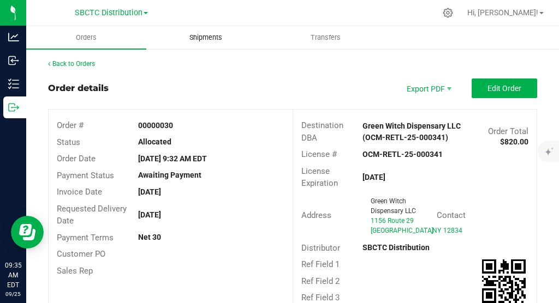 The image size is (559, 303). Describe the element at coordinates (320, 298) in the screenshot. I see `span: Ref Field 3` at that location.